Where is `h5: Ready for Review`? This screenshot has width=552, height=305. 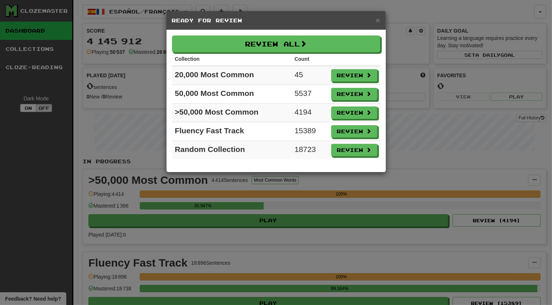
h5: Ready for Review is located at coordinates (276, 21).